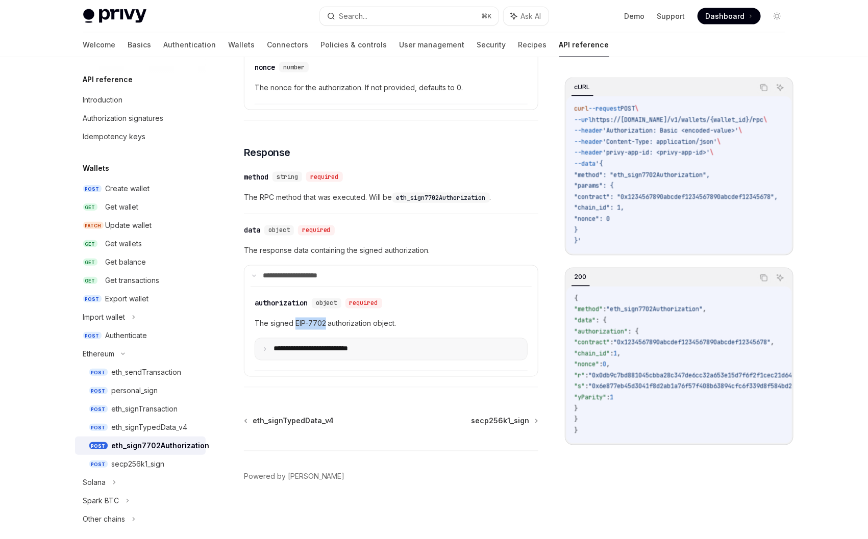 Image resolution: width=868 pixels, height=539 pixels. What do you see at coordinates (777, 16) in the screenshot?
I see `button: Toggle dark mode` at bounding box center [777, 16].